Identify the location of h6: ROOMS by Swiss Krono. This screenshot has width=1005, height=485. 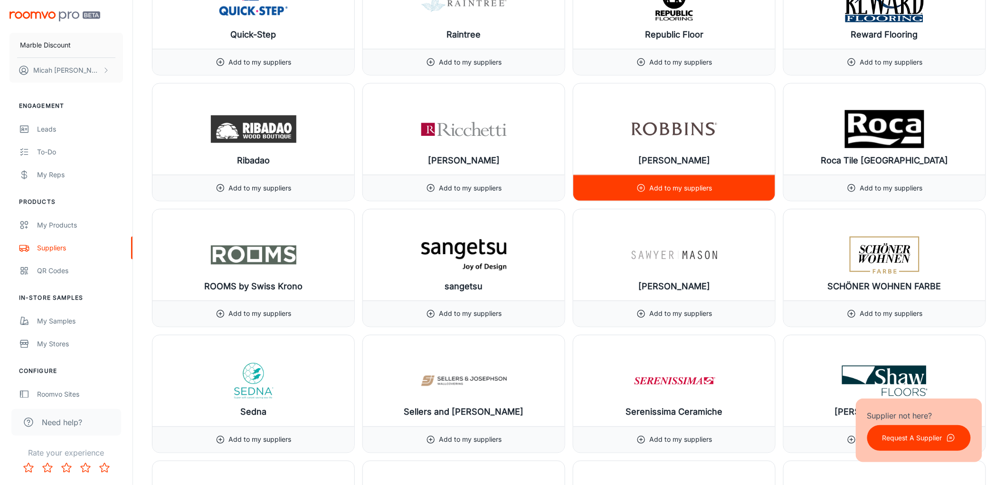
(253, 286).